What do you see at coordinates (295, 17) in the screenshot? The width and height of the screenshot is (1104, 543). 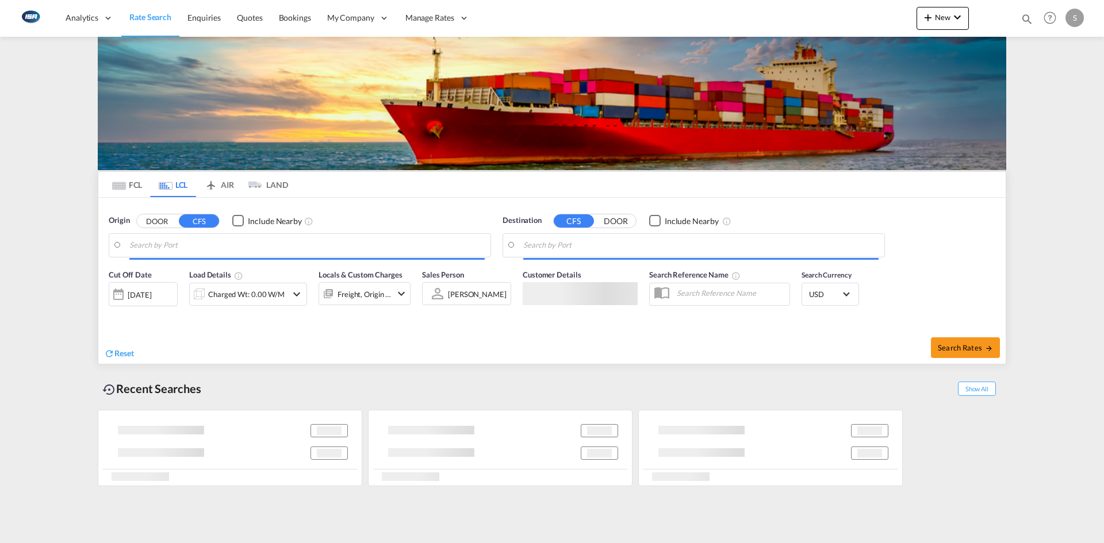 I see `span: Bookings` at bounding box center [295, 17].